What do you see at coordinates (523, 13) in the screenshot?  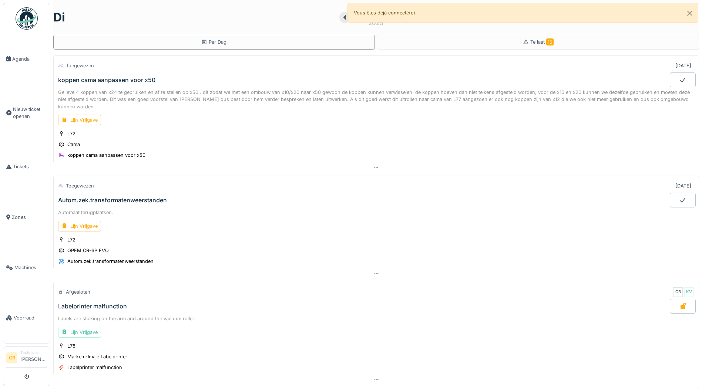 I see `div: Vous êtes déjà connecté(e).` at bounding box center [523, 13].